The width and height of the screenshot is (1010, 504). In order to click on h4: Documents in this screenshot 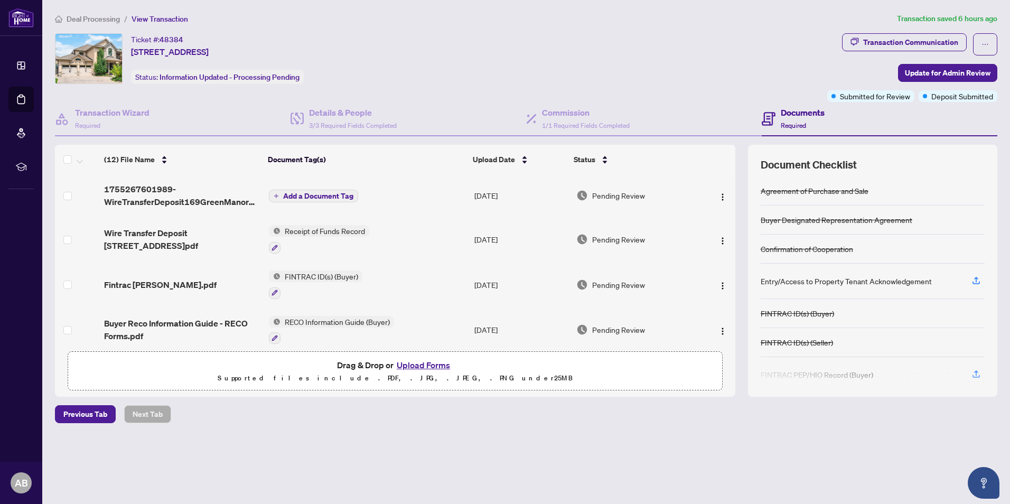, I will do `click(802, 112)`.